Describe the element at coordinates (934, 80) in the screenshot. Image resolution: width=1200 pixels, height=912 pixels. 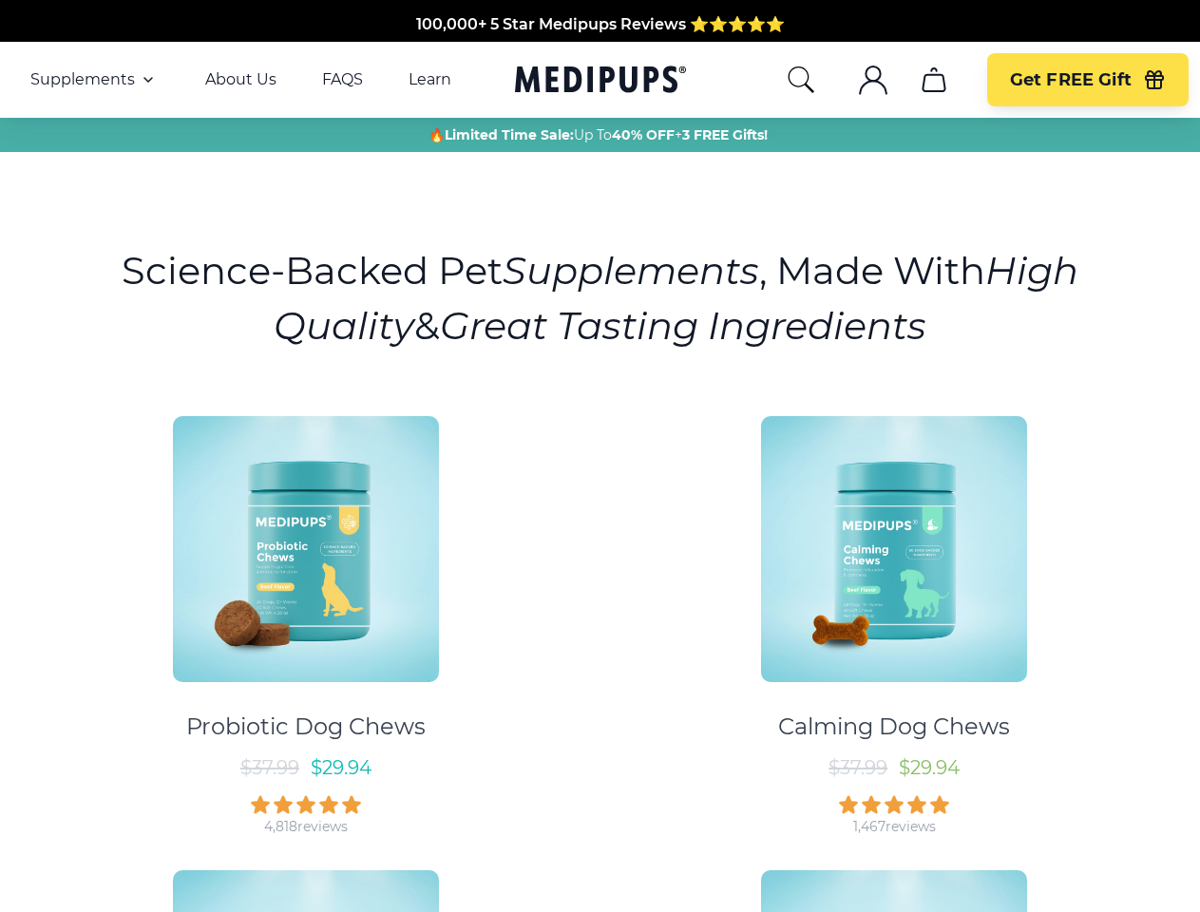
I see `button: cart` at that location.